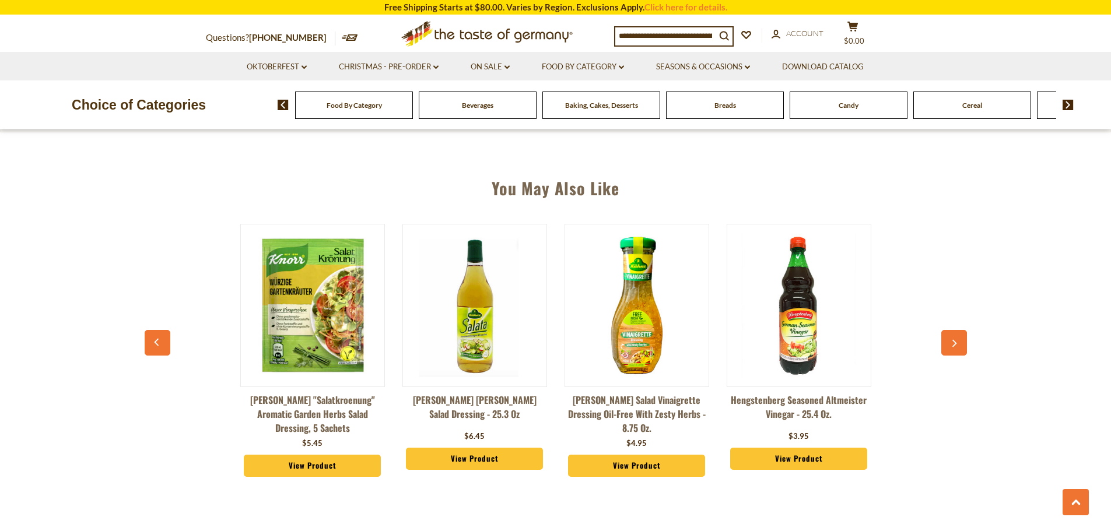  Describe the element at coordinates (973, 105) in the screenshot. I see `a: Cereal` at that location.